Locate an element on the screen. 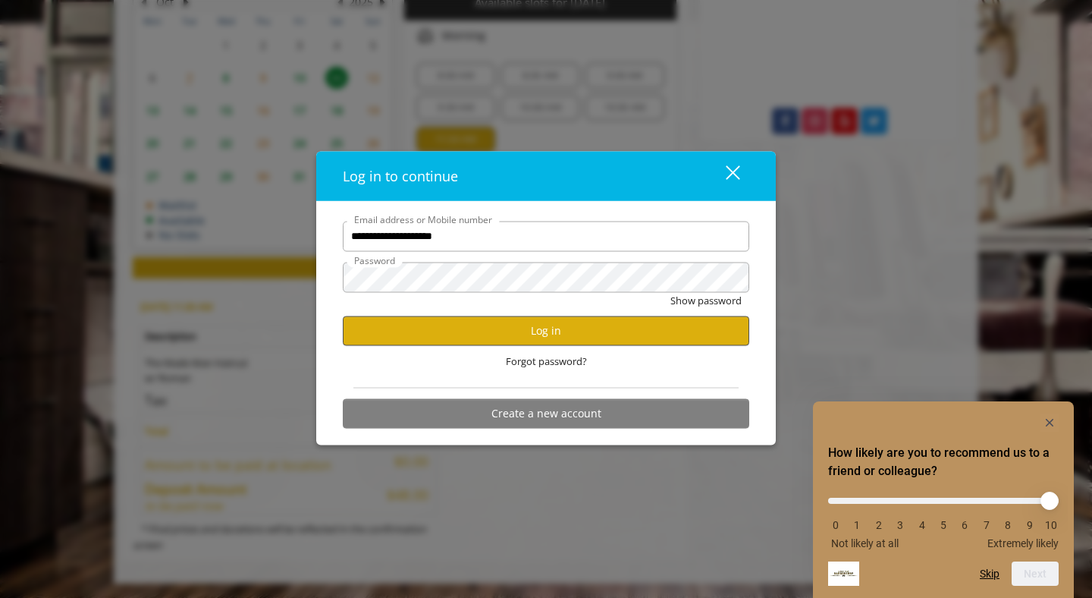  li: 2 is located at coordinates (879, 525).